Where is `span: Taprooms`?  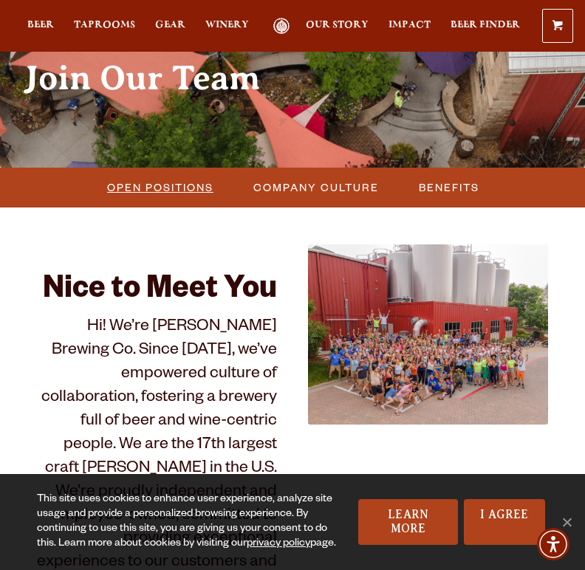 span: Taprooms is located at coordinates (104, 25).